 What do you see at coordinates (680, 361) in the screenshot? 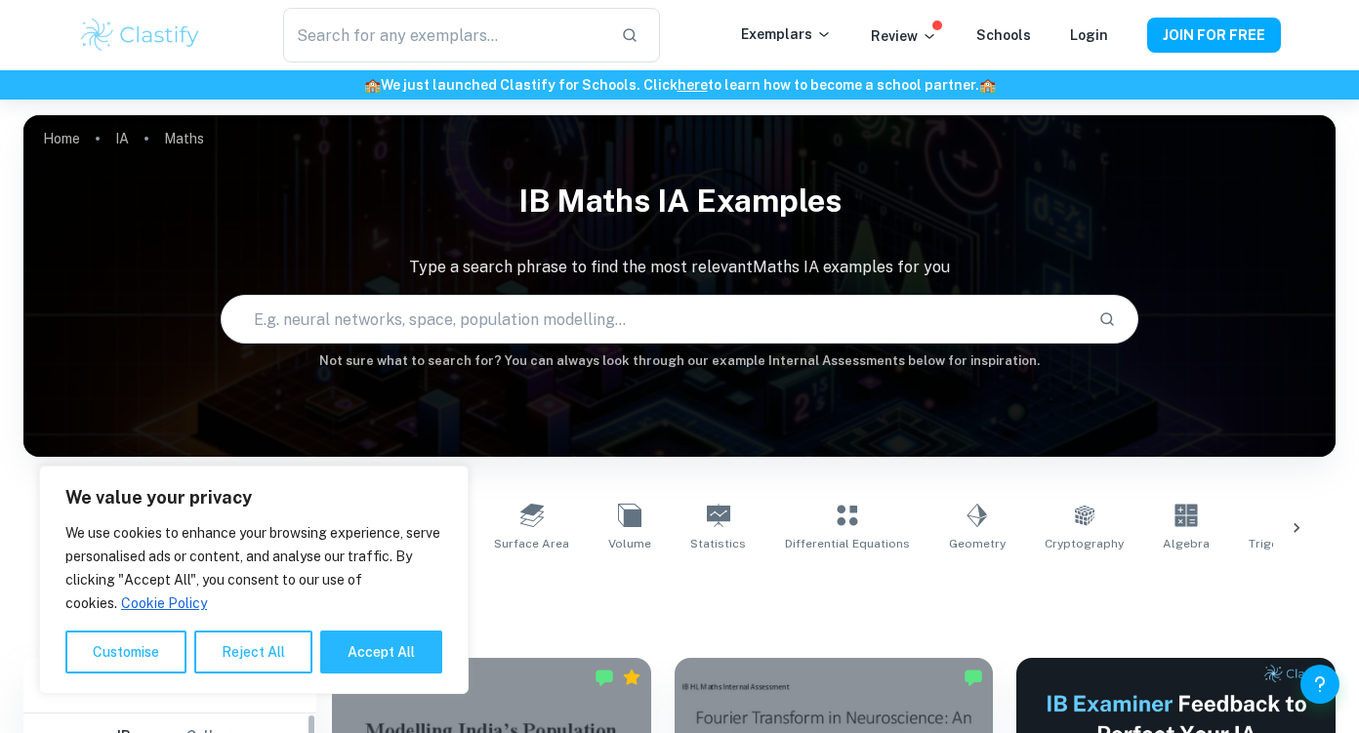
I see `h6: Not sure what to search for? You can always look through our example Internal Assessments below f...` at bounding box center [680, 361].